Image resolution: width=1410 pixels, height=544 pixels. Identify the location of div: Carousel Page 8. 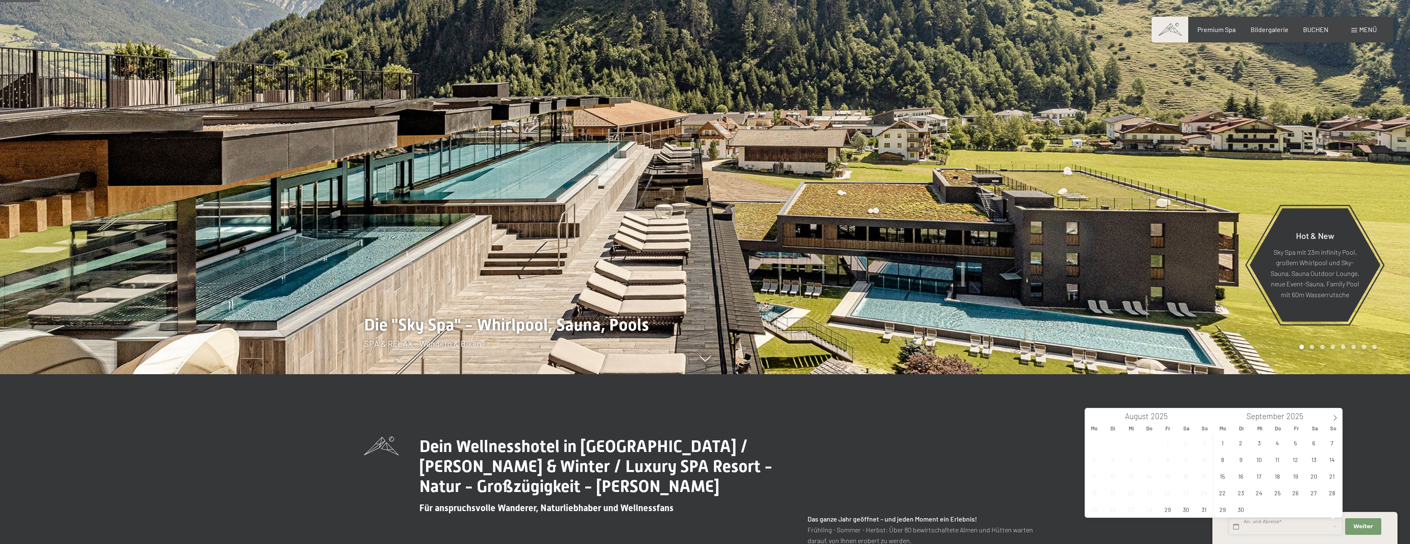
(1374, 346).